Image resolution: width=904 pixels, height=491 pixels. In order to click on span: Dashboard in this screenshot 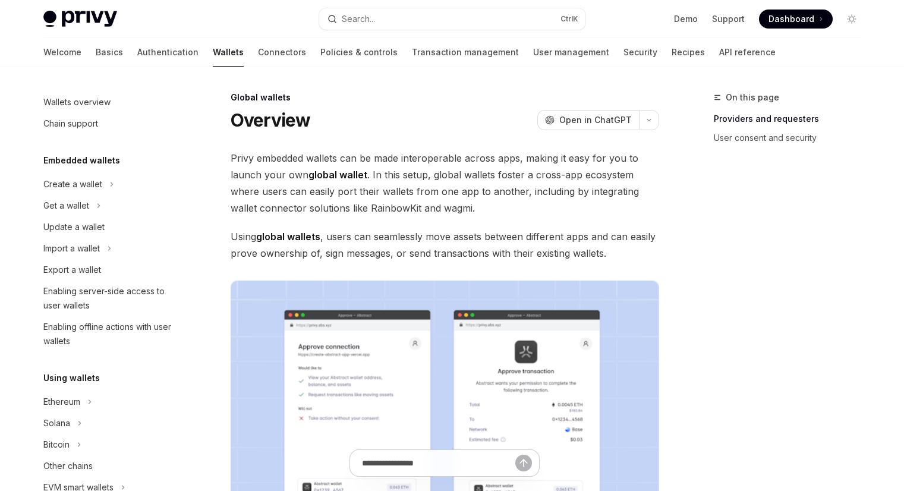, I will do `click(791, 19)`.